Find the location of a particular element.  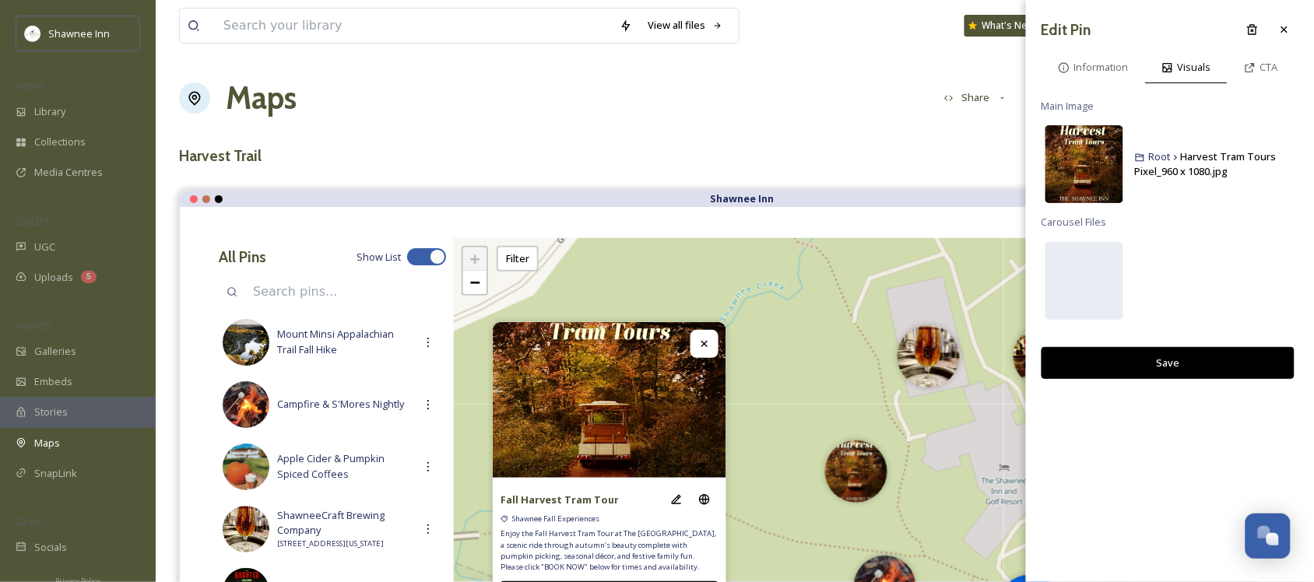

img: 3e74a10e-9067-4450-864c-4a17a53f6e47.jpg is located at coordinates (246, 467).